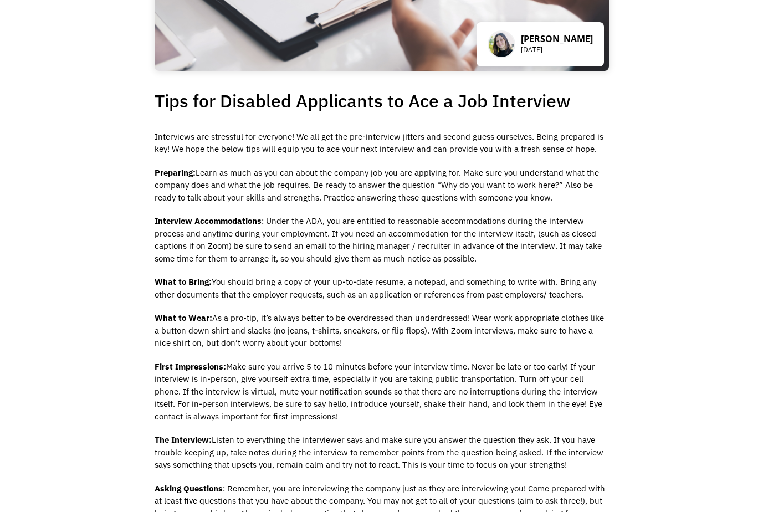  I want to click on p: : Under the ADA, you are entitled to reasonable accommodations during the interview process and a..., so click(382, 240).